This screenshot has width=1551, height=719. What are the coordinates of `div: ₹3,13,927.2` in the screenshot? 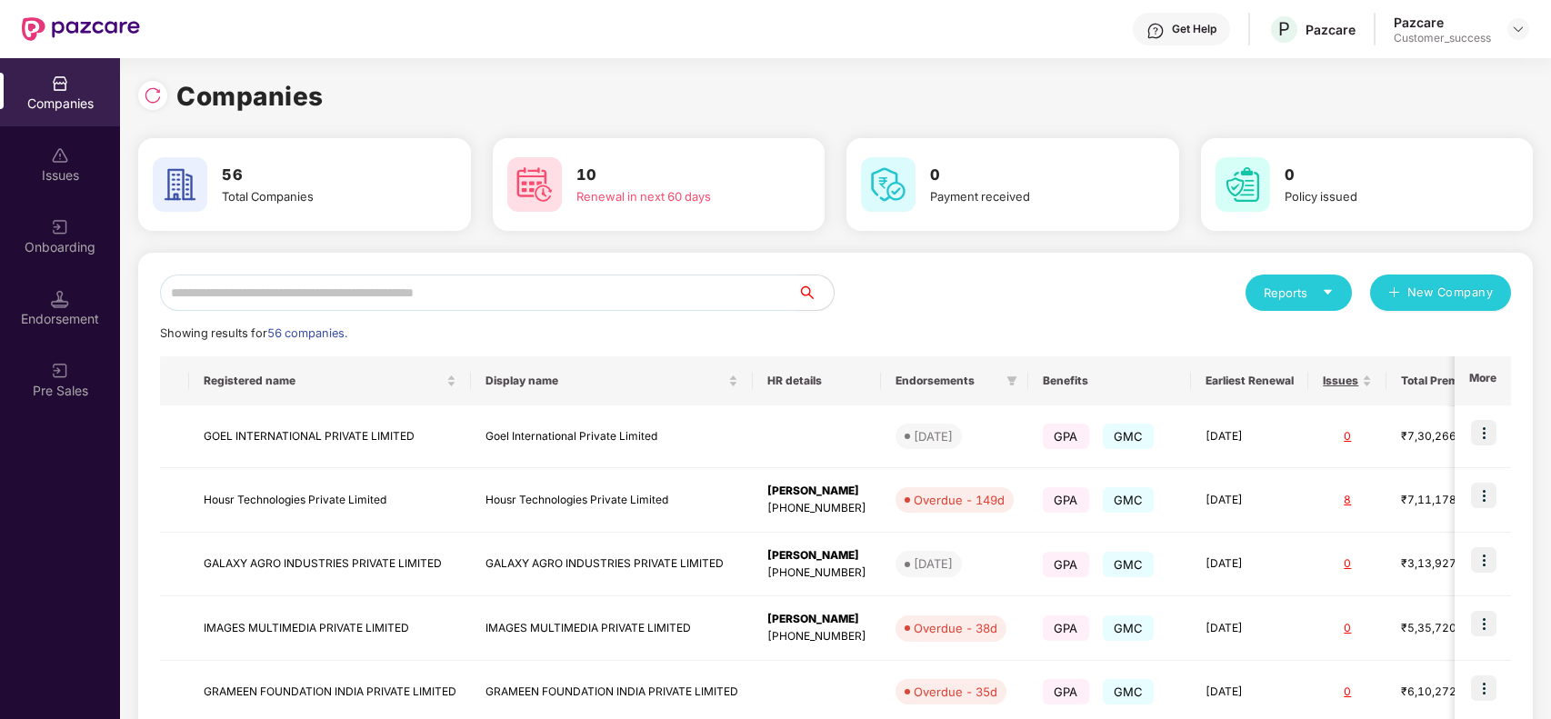 It's located at (1447, 564).